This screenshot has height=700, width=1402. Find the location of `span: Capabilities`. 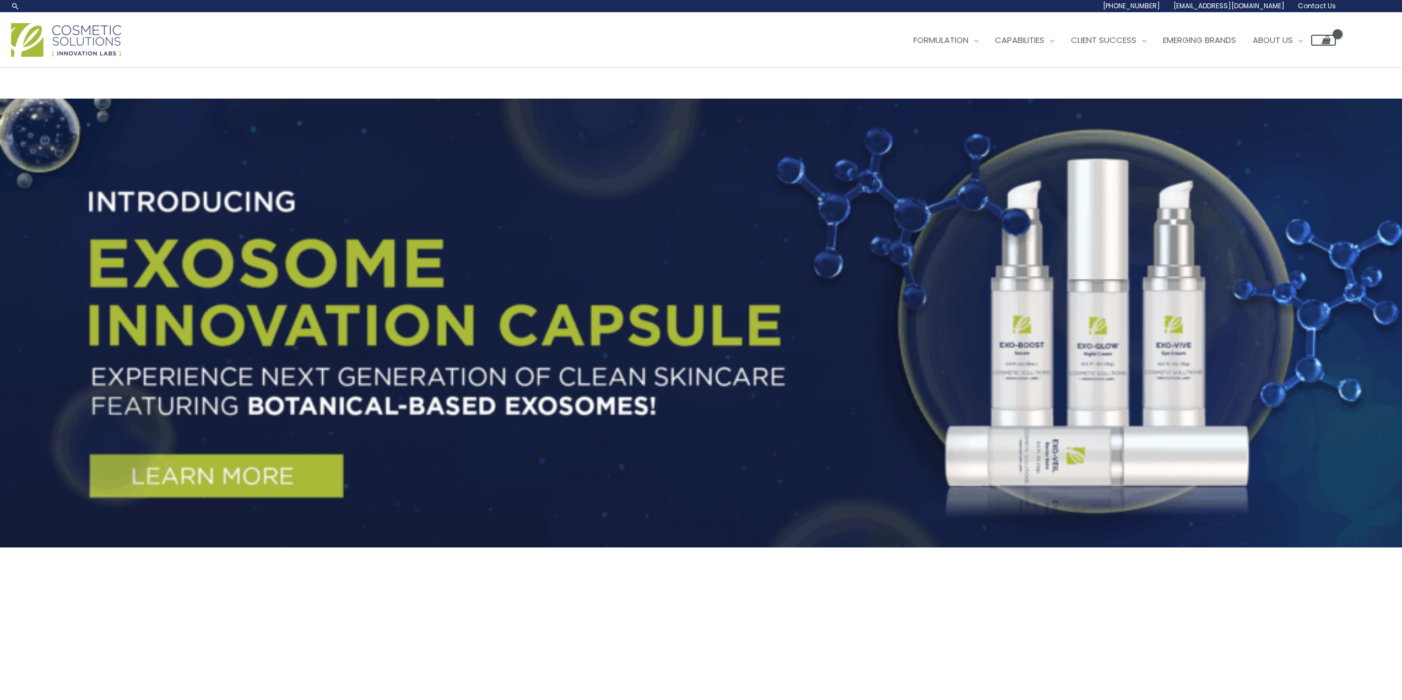

span: Capabilities is located at coordinates (1020, 40).